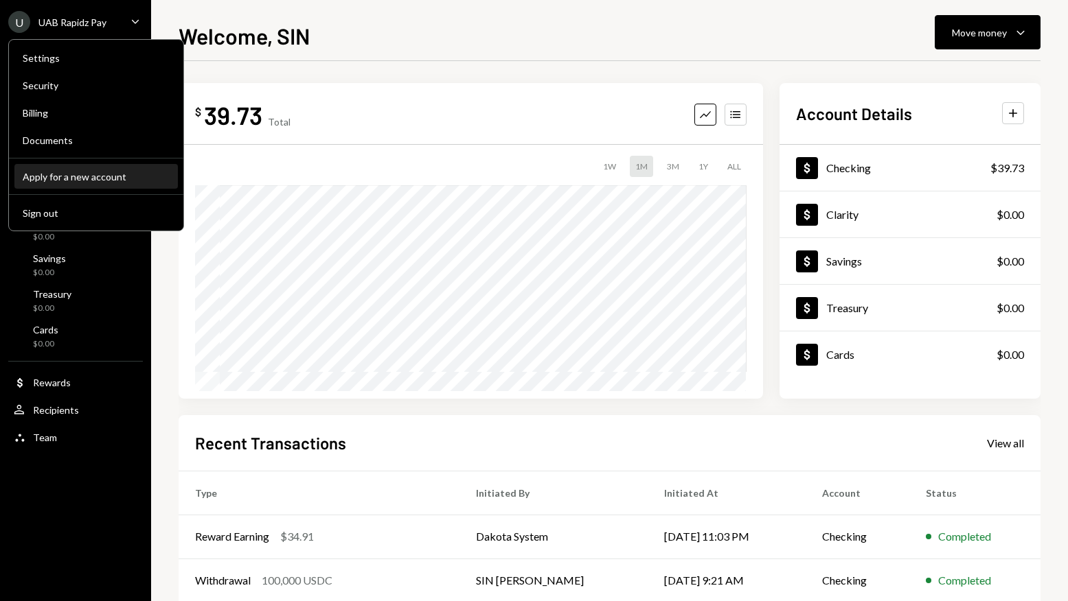  Describe the element at coordinates (1007, 168) in the screenshot. I see `div: $39.73` at that location.